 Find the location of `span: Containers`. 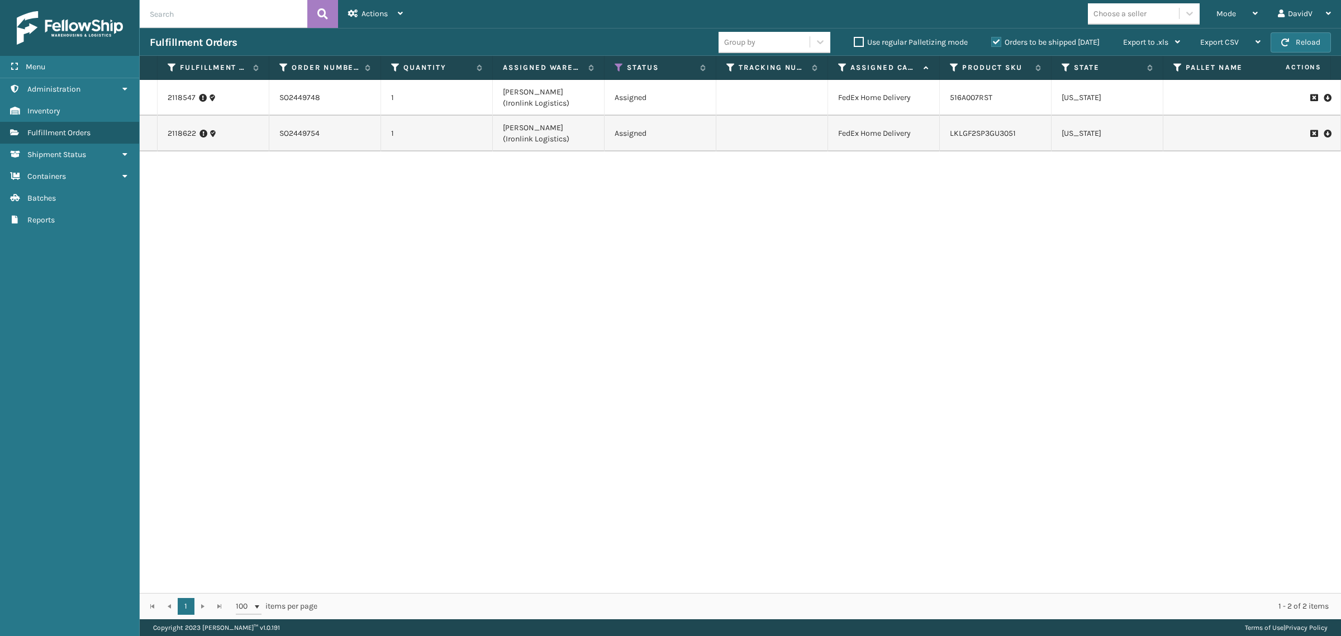

span: Containers is located at coordinates (46, 176).